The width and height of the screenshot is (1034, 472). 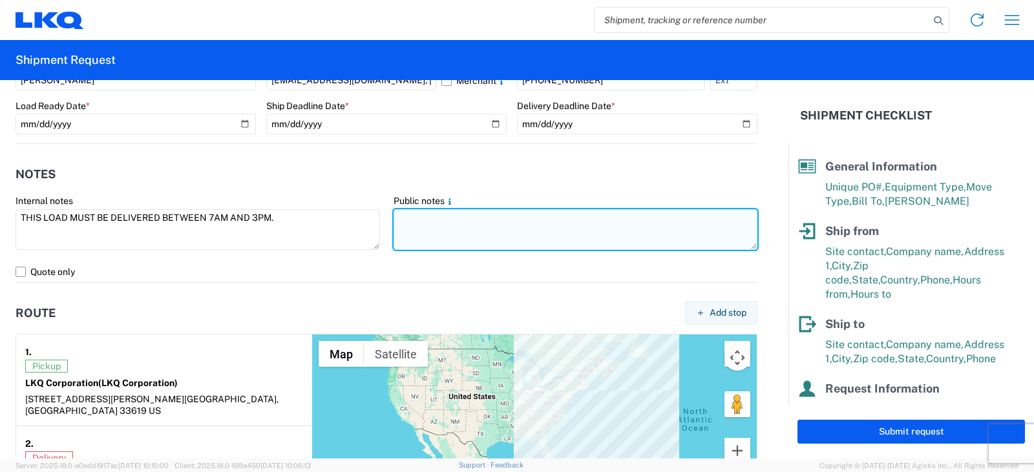 I want to click on a: Feedback, so click(x=506, y=465).